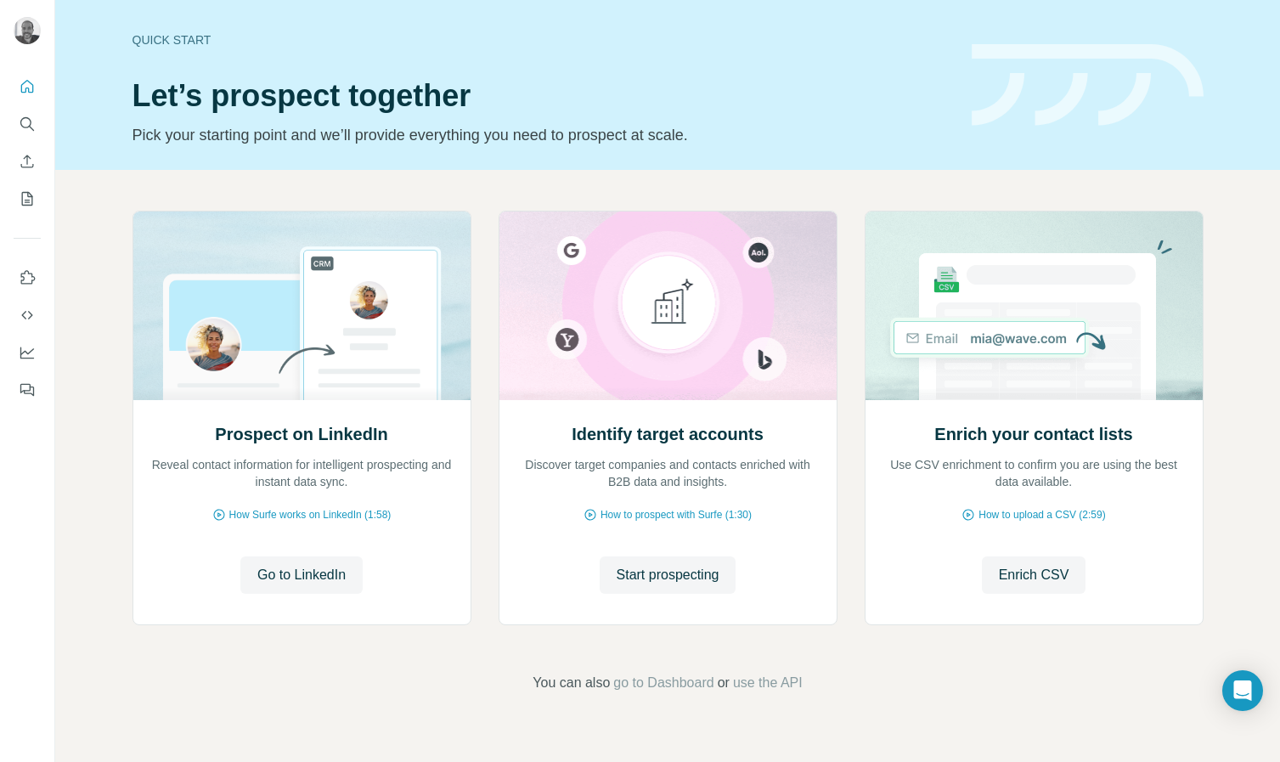 The image size is (1280, 762). What do you see at coordinates (1243, 691) in the screenshot?
I see `div: Open Intercom Messenger` at bounding box center [1243, 691].